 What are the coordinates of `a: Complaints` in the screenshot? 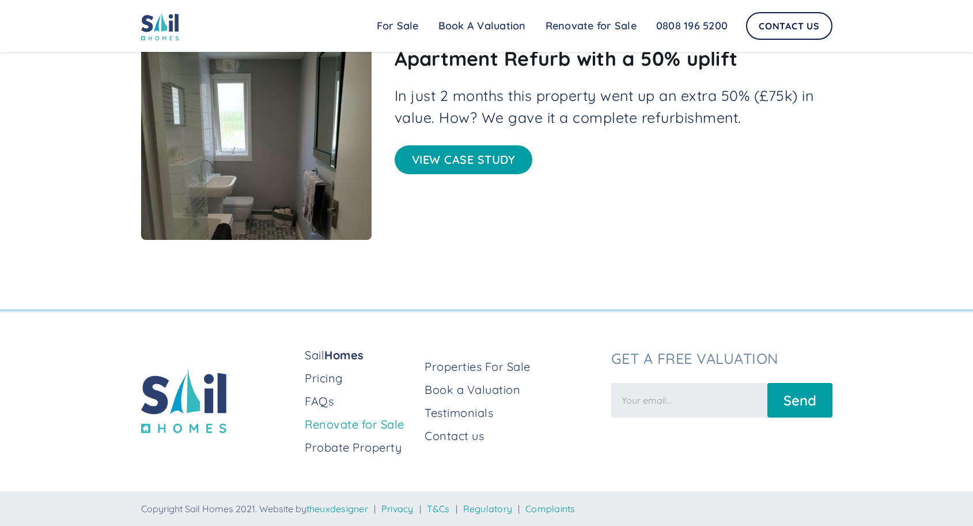 It's located at (550, 508).